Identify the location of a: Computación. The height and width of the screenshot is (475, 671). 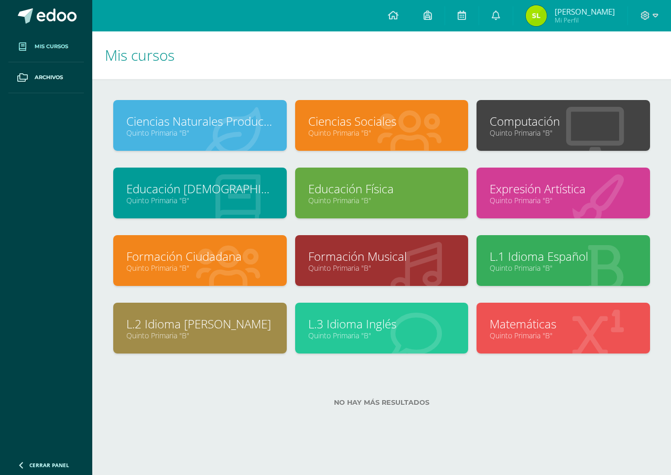
(563, 121).